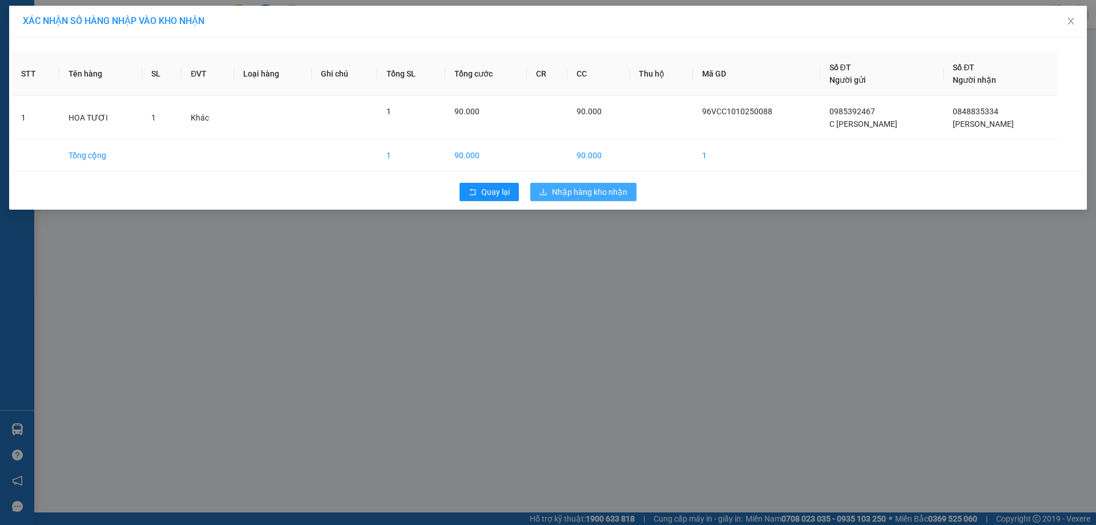  Describe the element at coordinates (974, 80) in the screenshot. I see `span: Người nhận` at that location.